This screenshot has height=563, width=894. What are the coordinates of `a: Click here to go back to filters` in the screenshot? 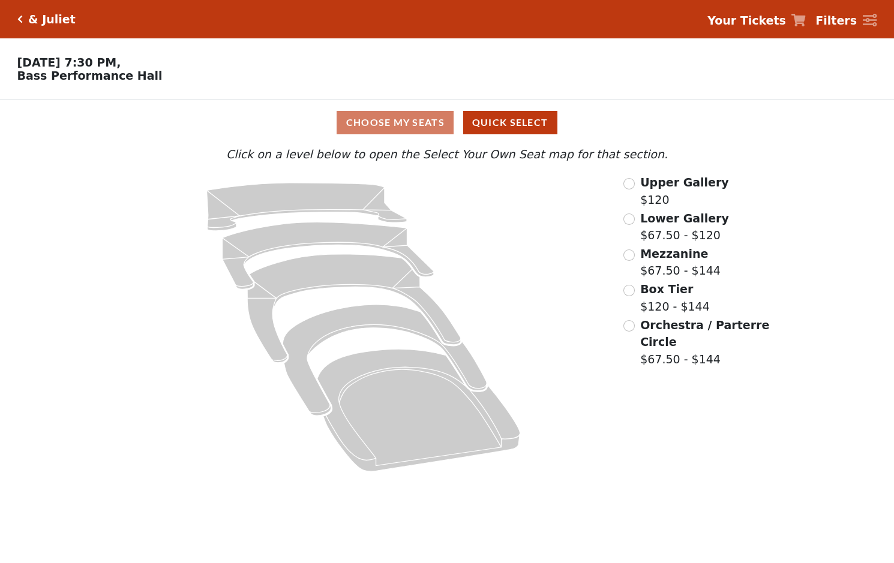 It's located at (20, 19).